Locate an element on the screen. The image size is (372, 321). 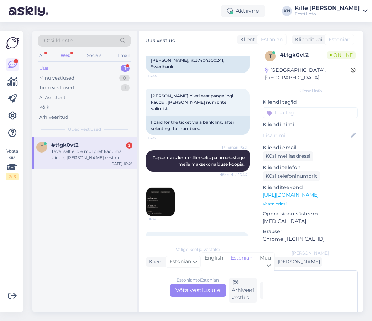
div: Klienditugi is located at coordinates (307, 39).